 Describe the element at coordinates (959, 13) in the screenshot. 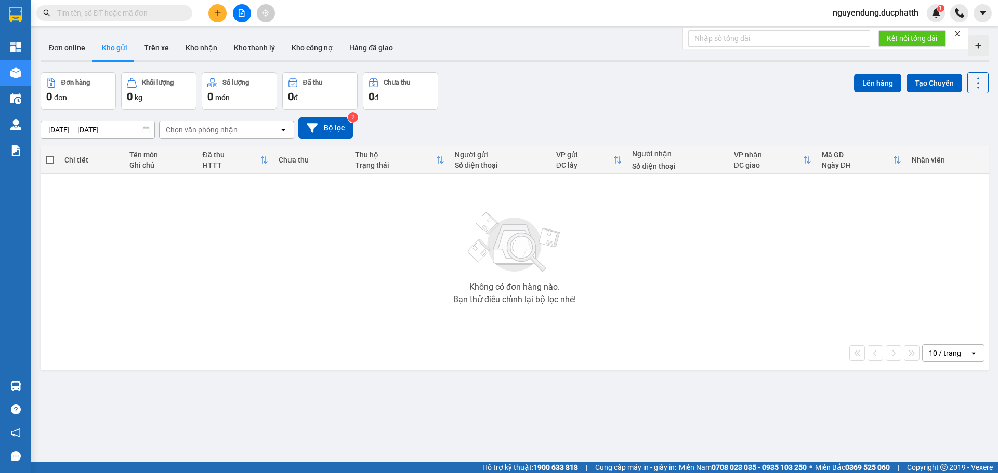

I see `img: phone-icon` at that location.